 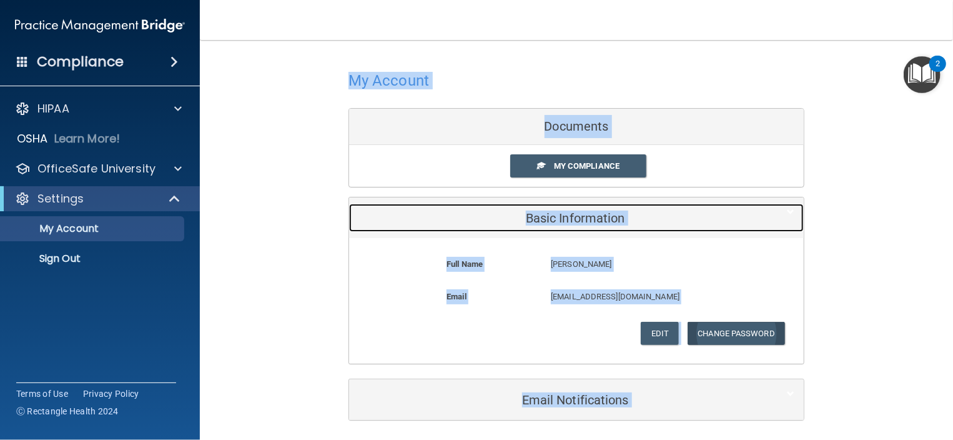 I want to click on p: Sign Out, so click(x=93, y=259).